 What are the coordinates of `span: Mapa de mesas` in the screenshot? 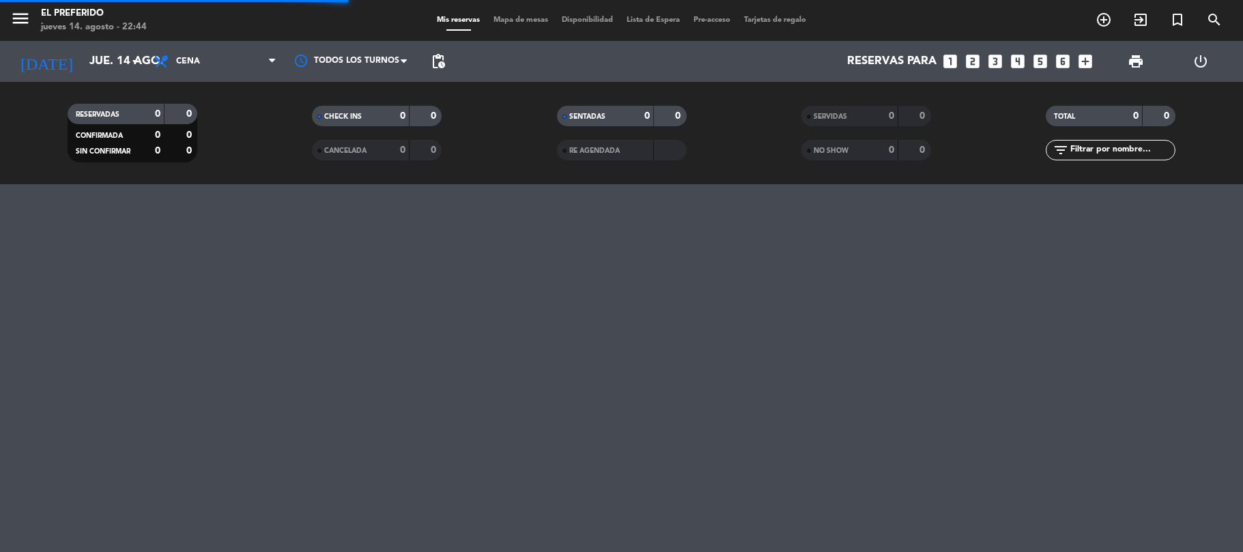 It's located at (521, 20).